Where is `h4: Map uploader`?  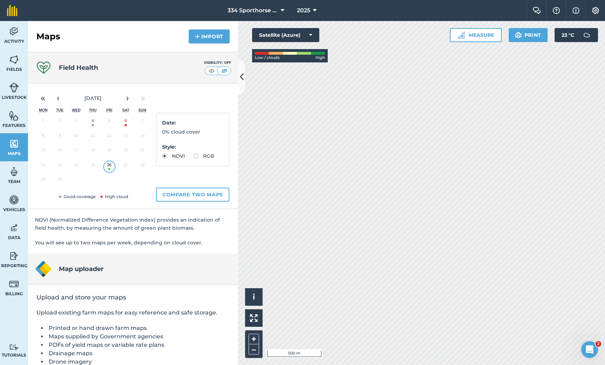 h4: Map uploader is located at coordinates (81, 269).